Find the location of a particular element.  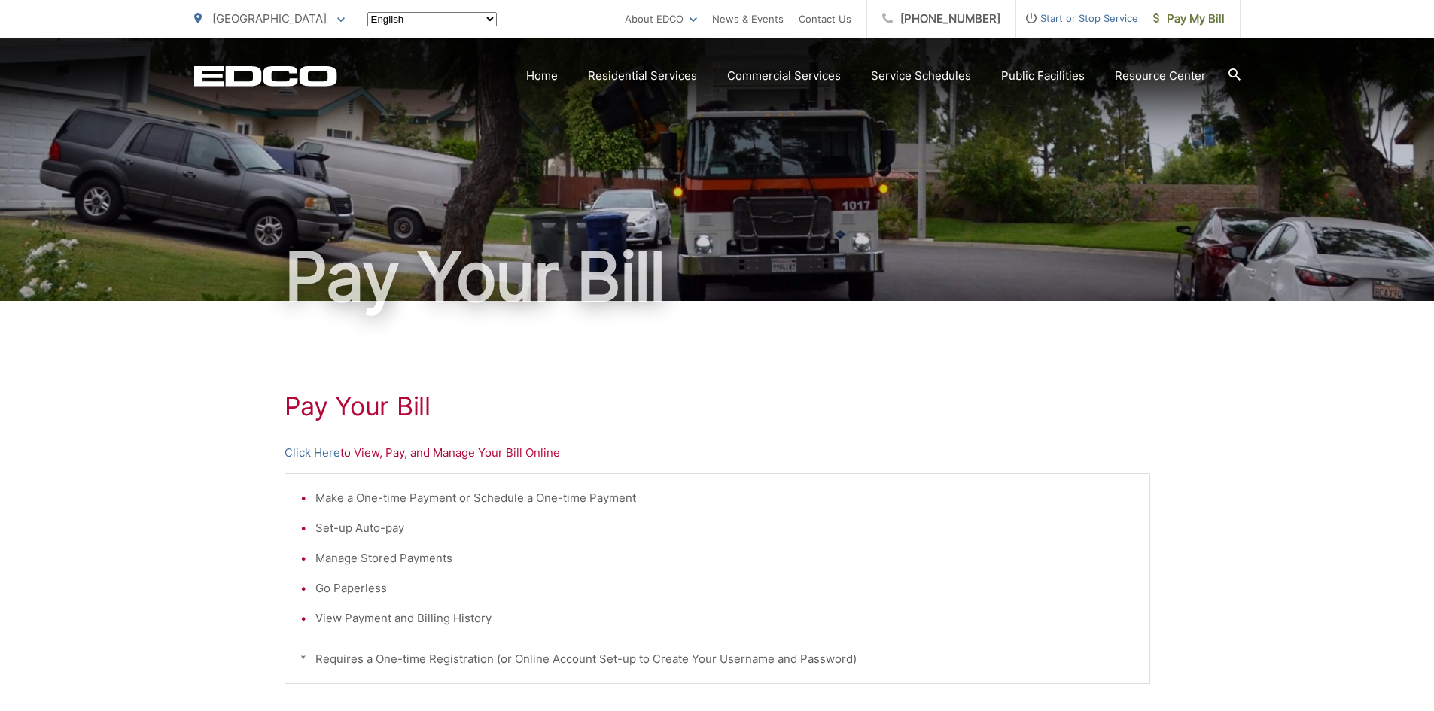

li: Set-up Auto-pay is located at coordinates (725, 528).